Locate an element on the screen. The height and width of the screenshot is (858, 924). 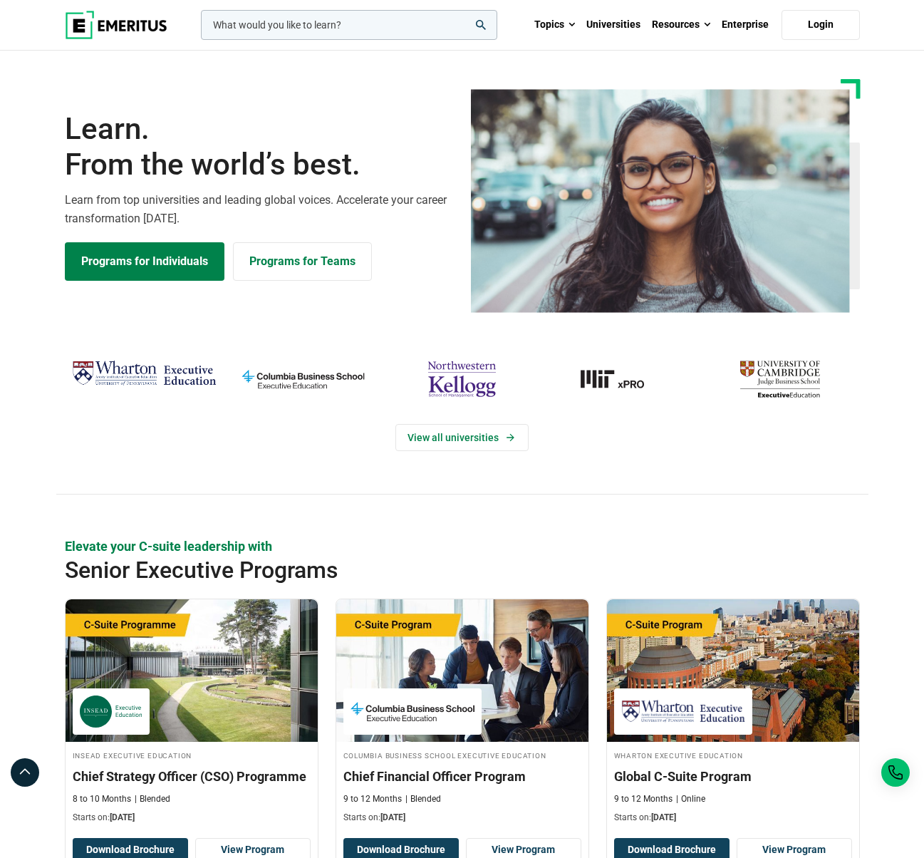
img: MIT xPRO is located at coordinates (621, 379).